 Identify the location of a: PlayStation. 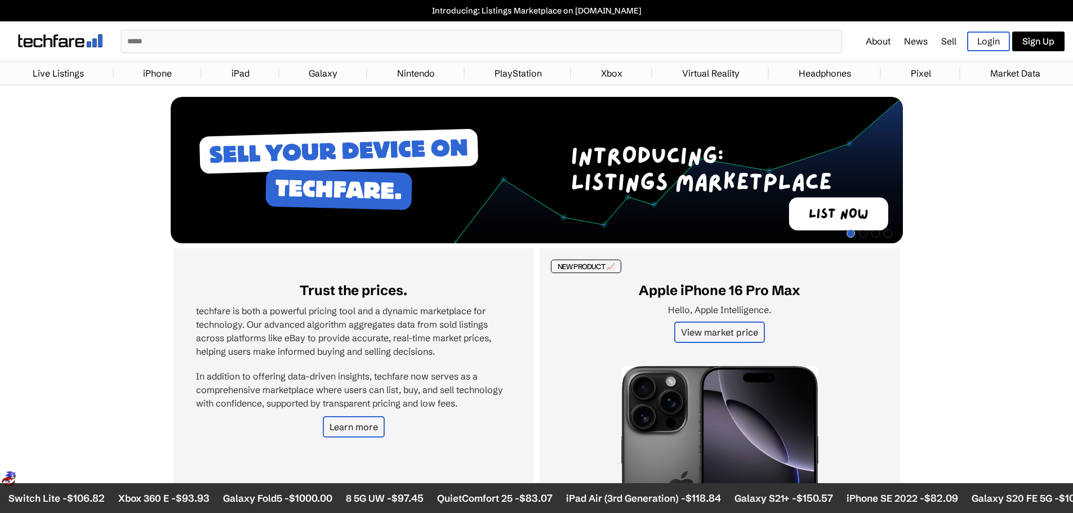
(518, 73).